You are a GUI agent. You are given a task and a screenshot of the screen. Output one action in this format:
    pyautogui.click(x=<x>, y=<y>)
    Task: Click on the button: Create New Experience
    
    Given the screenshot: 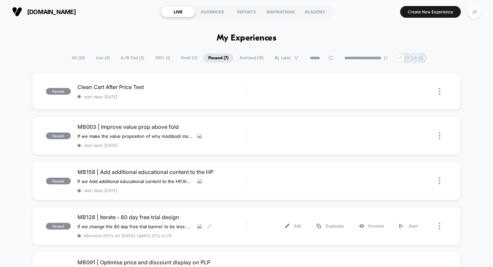 What is the action you would take?
    pyautogui.click(x=430, y=12)
    